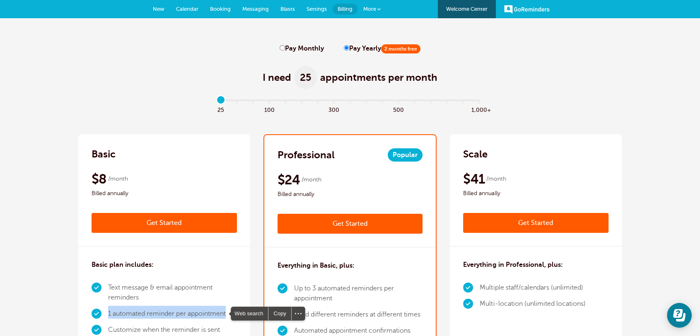 The height and width of the screenshot is (336, 700). What do you see at coordinates (533, 304) in the screenshot?
I see `li: Multi-location (unlimited locations)` at bounding box center [533, 304].